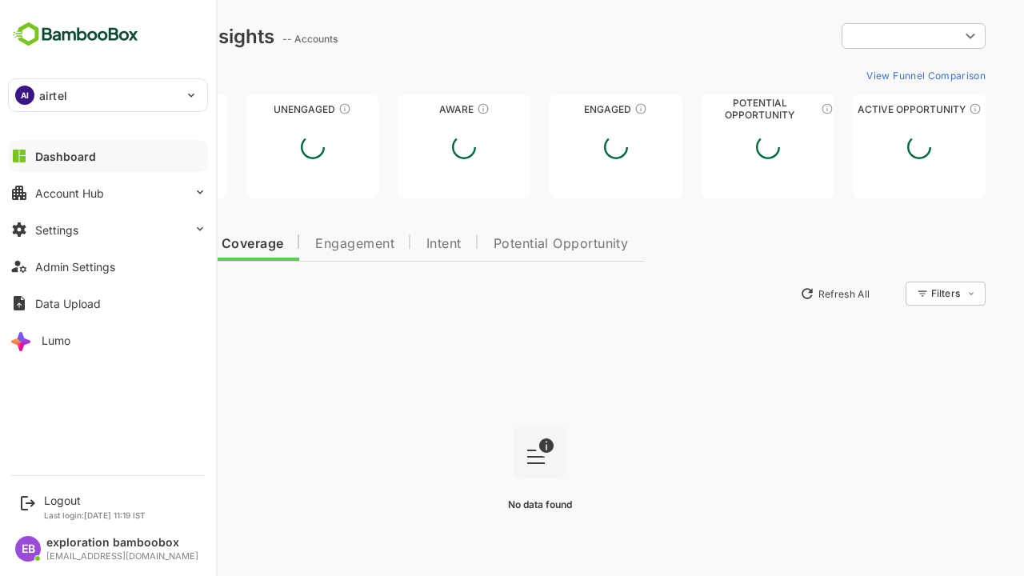  Describe the element at coordinates (257, 109) in the screenshot. I see `div: Unengaged` at that location.